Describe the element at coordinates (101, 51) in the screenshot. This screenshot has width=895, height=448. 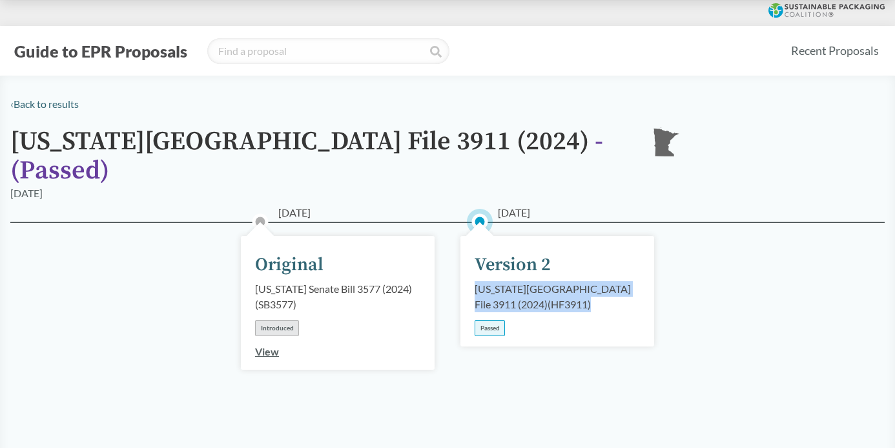
I see `button: Guide to EPR Proposals` at that location.